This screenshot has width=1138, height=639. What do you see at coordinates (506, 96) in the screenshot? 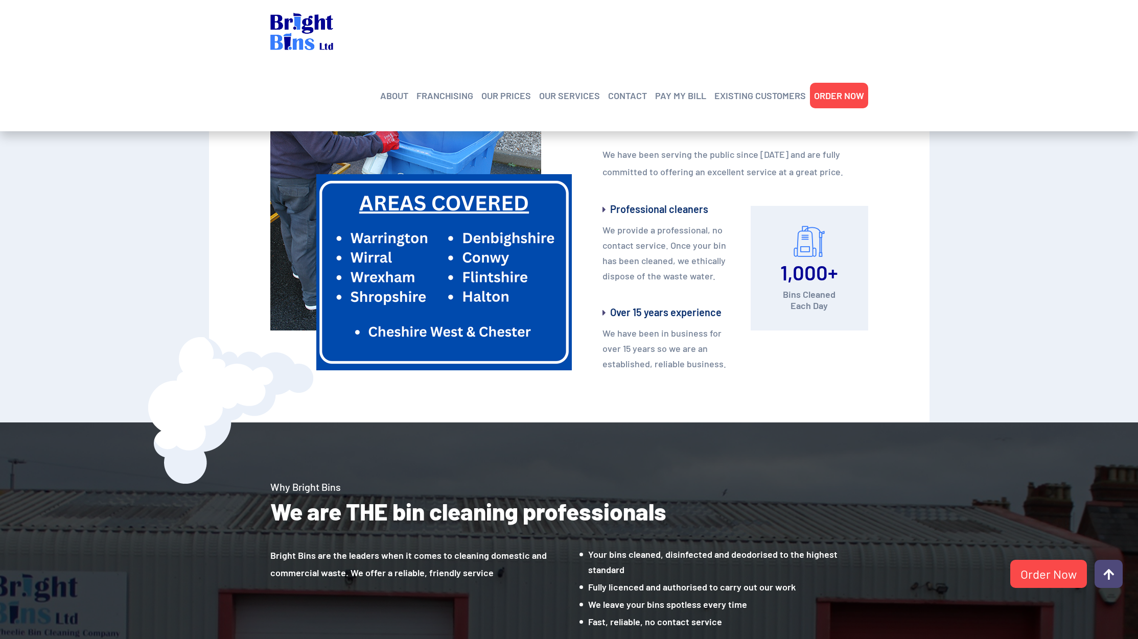
I see `a: OUR PRICES` at bounding box center [506, 96].